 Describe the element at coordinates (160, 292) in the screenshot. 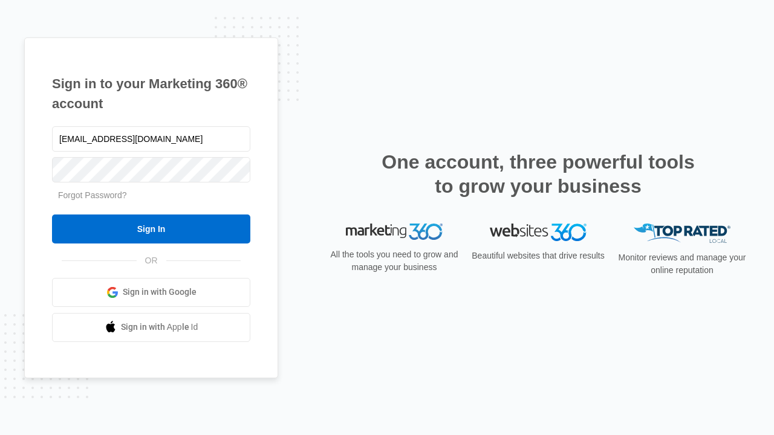

I see `span: Sign in with Google` at that location.